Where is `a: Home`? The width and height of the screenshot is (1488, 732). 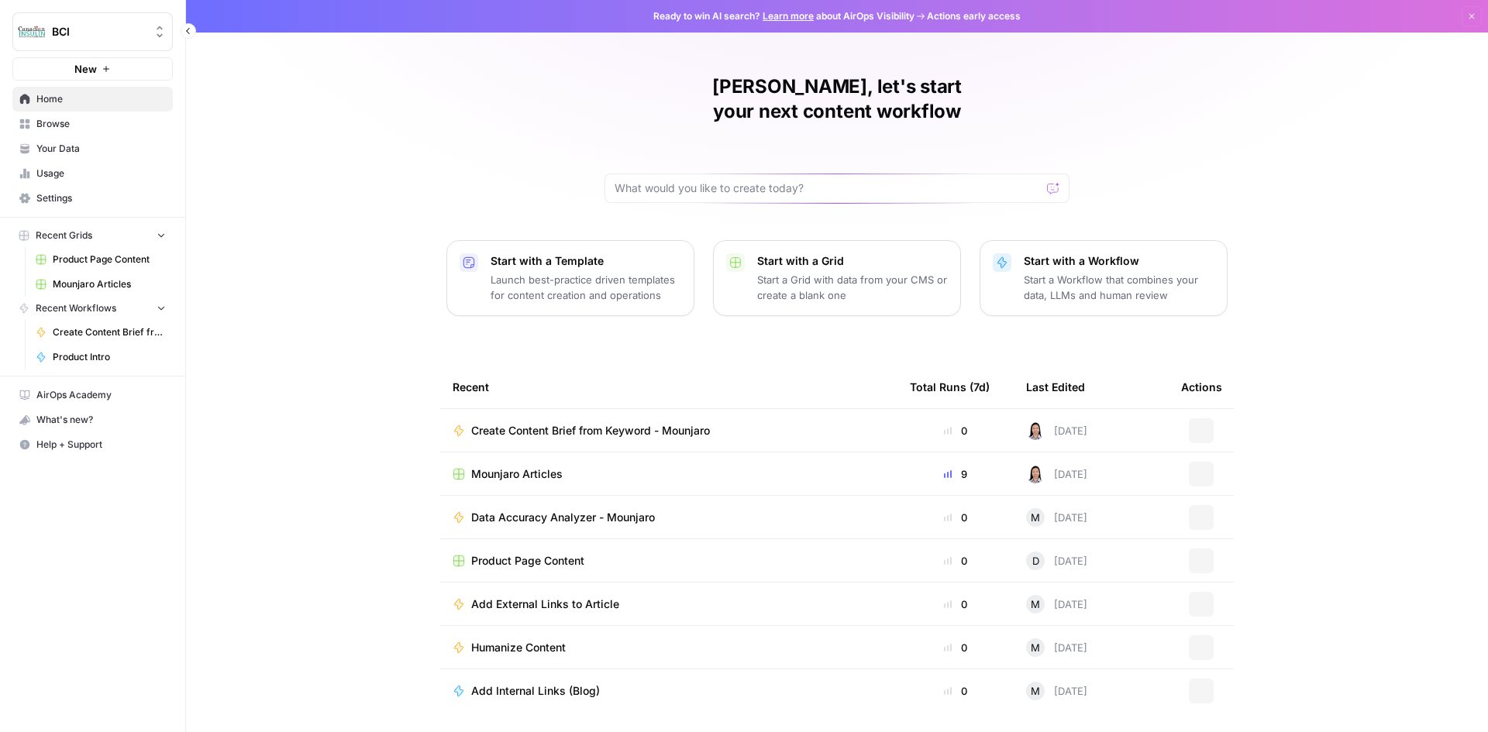 a: Home is located at coordinates (92, 99).